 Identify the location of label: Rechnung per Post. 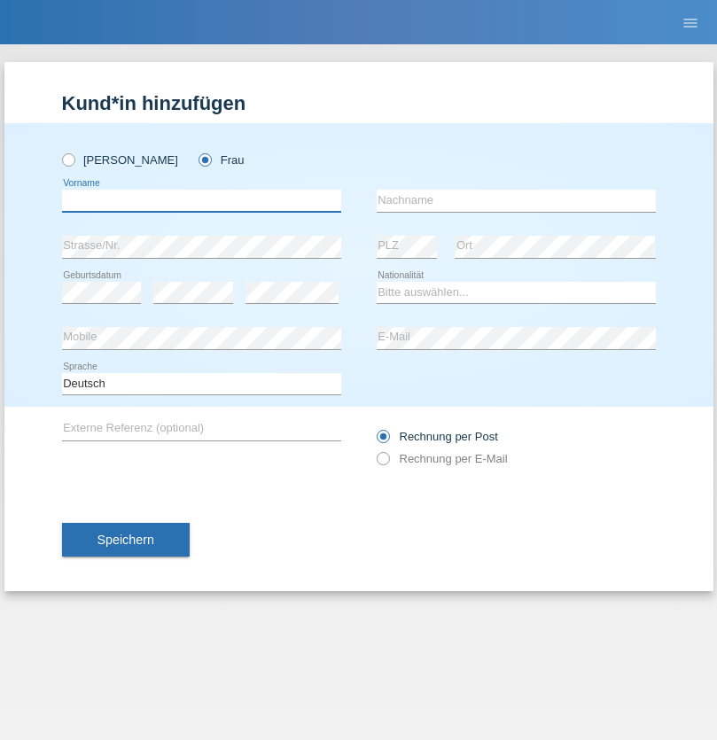
(437, 436).